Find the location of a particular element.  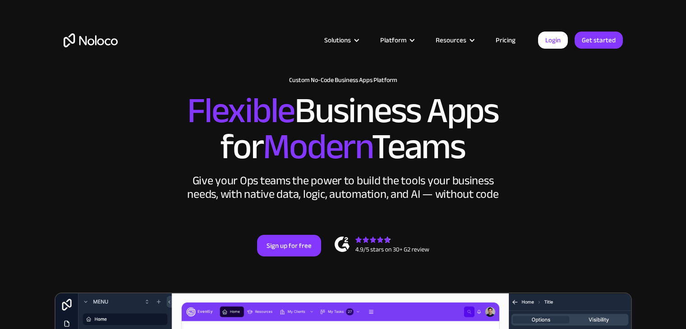

span: Flexible is located at coordinates (241, 110).